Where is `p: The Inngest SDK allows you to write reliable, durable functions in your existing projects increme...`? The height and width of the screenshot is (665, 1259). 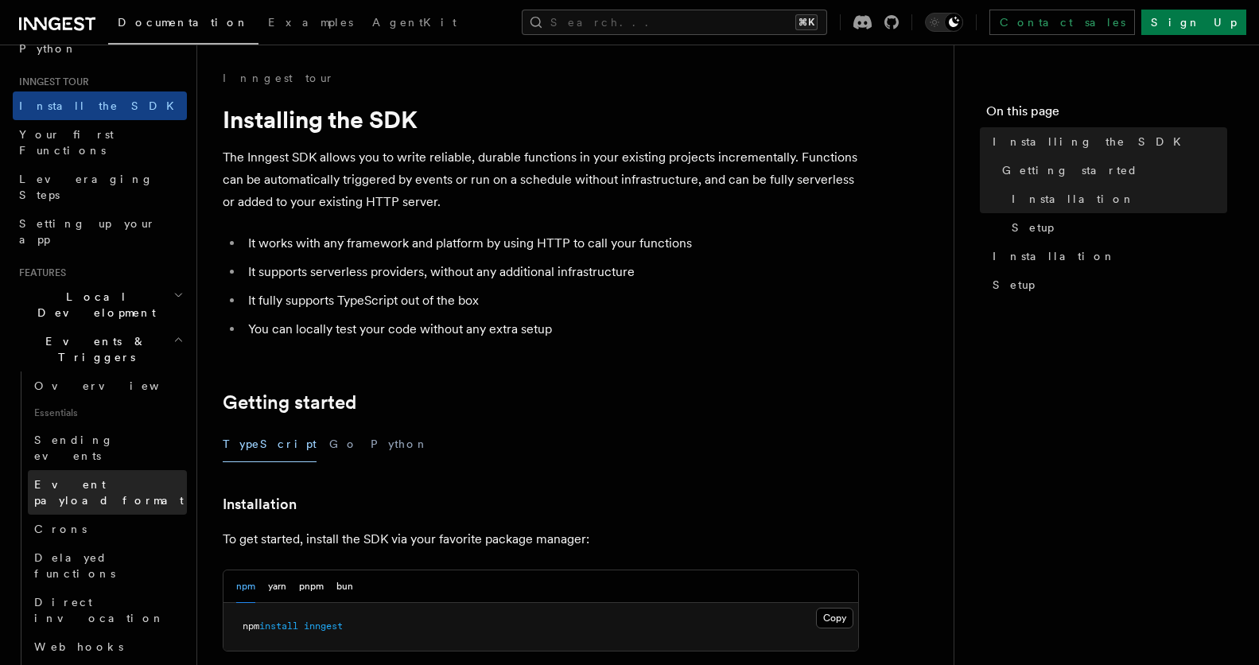
p: The Inngest SDK allows you to write reliable, durable functions in your existing projects increme... is located at coordinates (541, 180).